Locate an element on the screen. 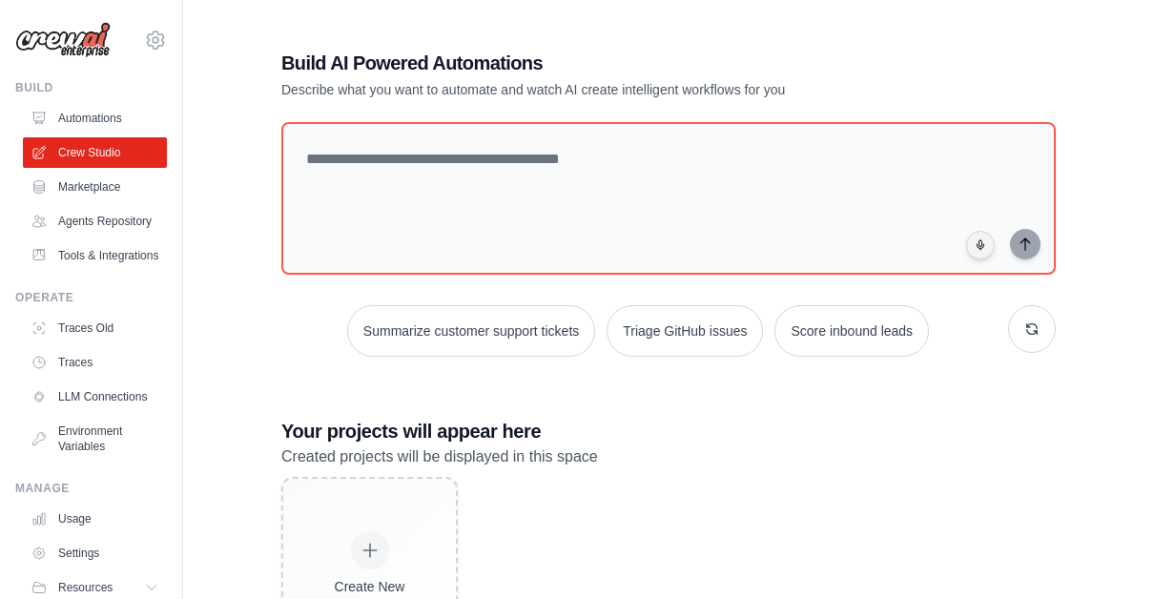  p: Created projects will be displayed in this space is located at coordinates (669, 457).